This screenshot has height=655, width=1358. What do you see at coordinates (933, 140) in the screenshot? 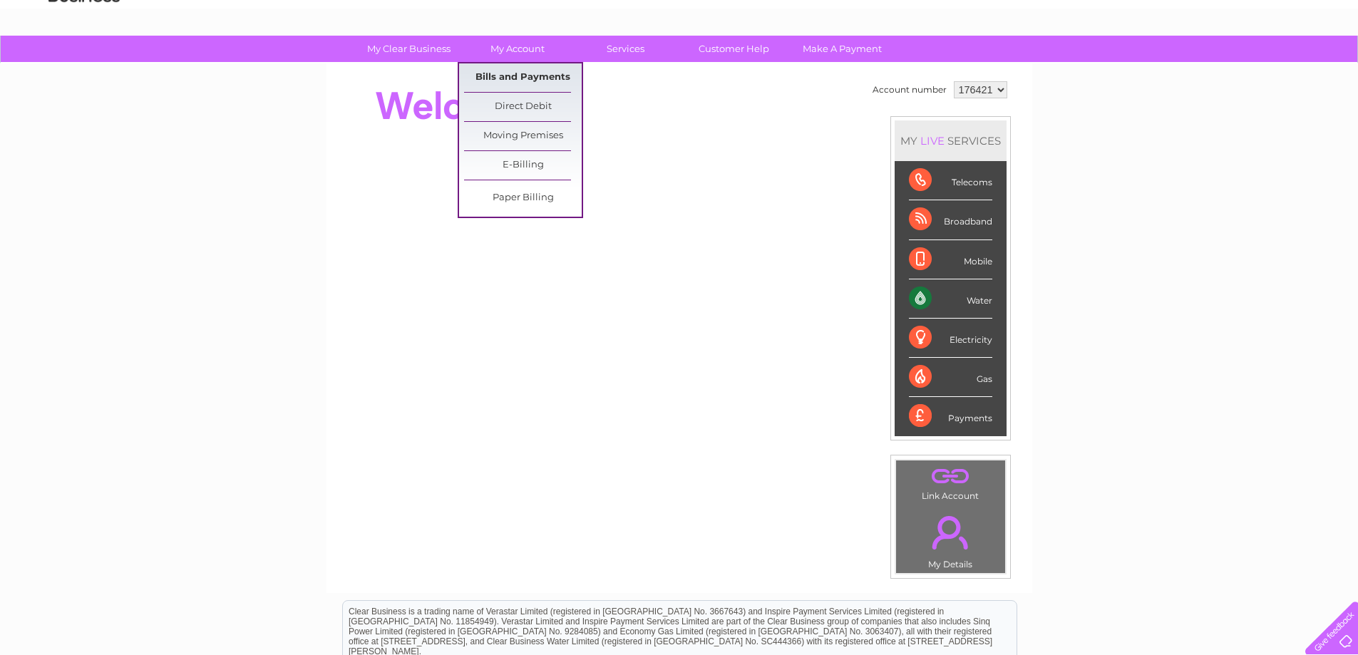
I see `div: LIVE` at bounding box center [933, 140].